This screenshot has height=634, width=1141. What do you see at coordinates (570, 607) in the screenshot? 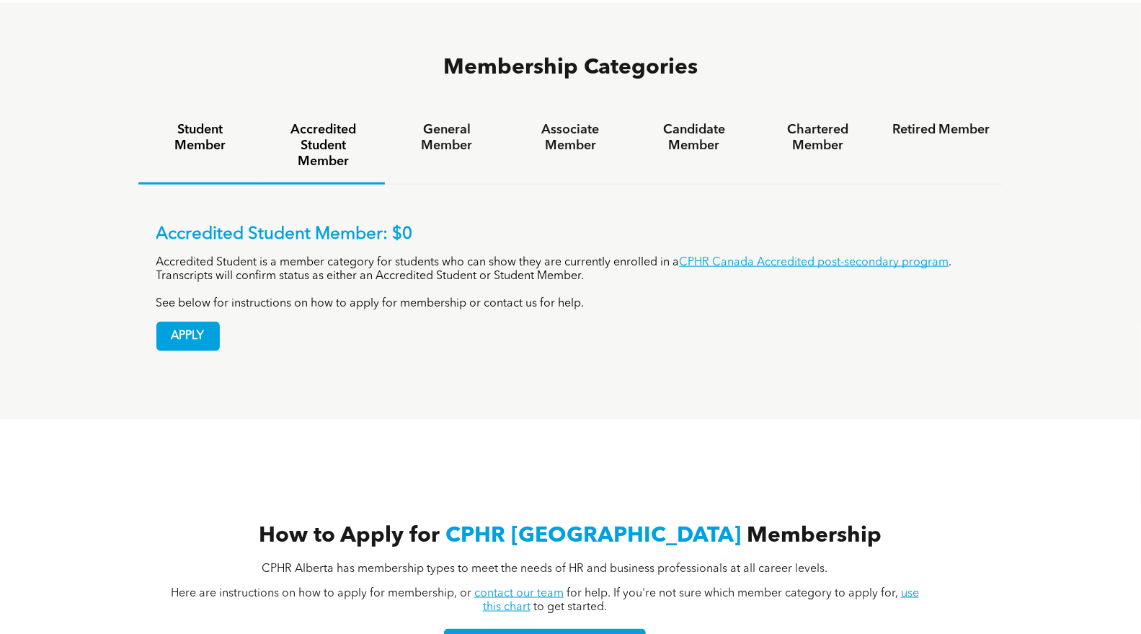
I see `span: to get started.` at bounding box center [570, 607].